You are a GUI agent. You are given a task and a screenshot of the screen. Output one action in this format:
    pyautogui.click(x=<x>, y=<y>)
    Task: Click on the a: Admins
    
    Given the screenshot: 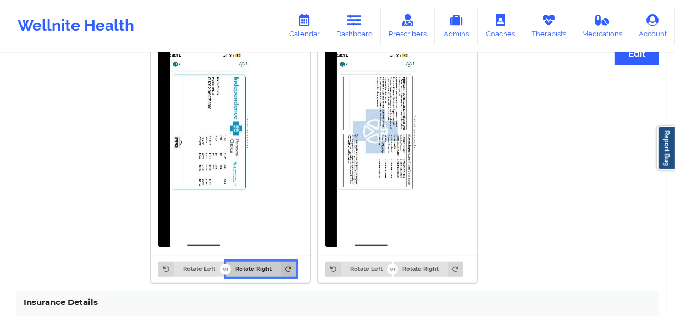 What is the action you would take?
    pyautogui.click(x=456, y=26)
    